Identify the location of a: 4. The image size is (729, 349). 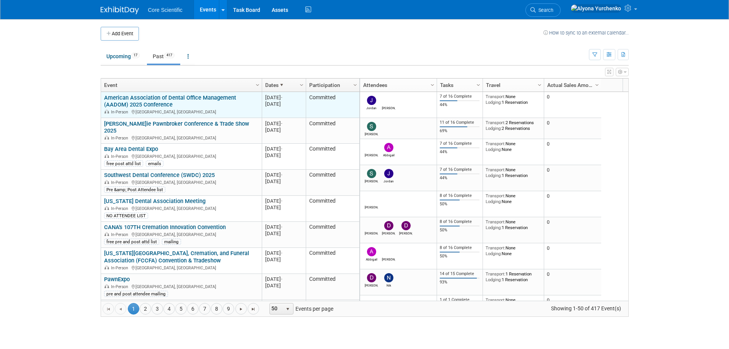
(169, 309).